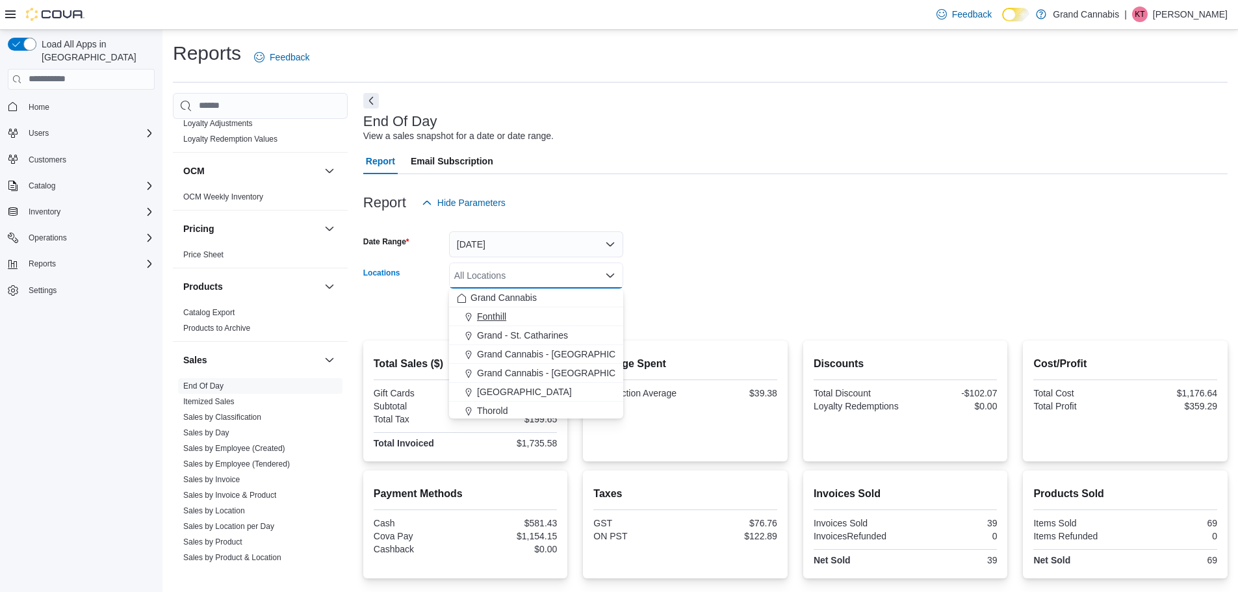 Image resolution: width=1238 pixels, height=592 pixels. I want to click on div: Loyalty, so click(260, 134).